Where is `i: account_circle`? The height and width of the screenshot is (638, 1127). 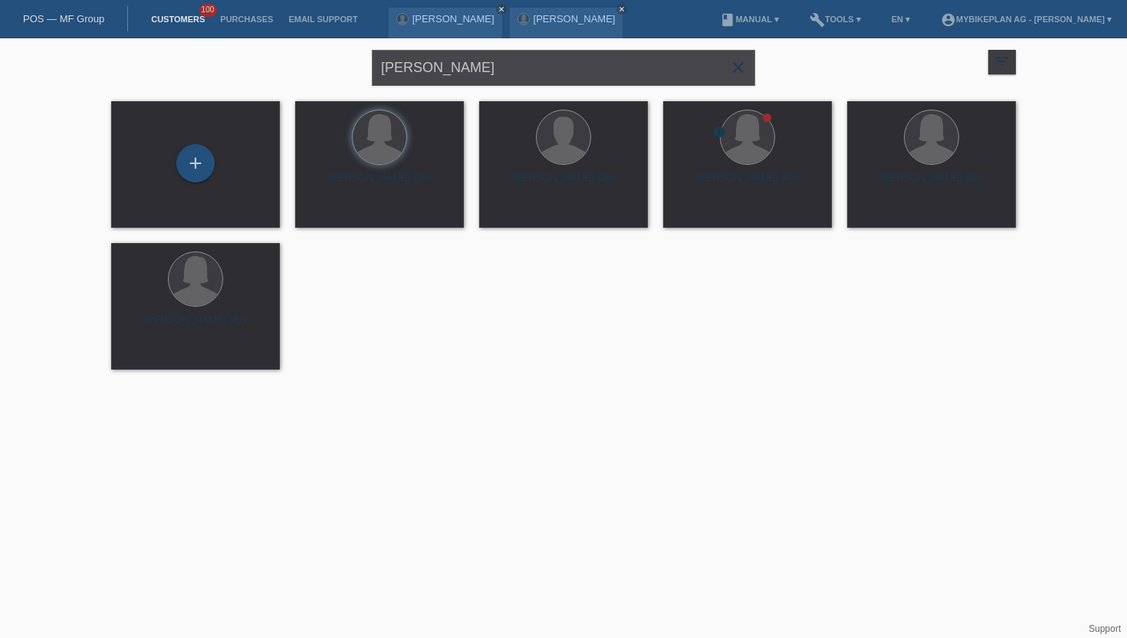
i: account_circle is located at coordinates (949, 20).